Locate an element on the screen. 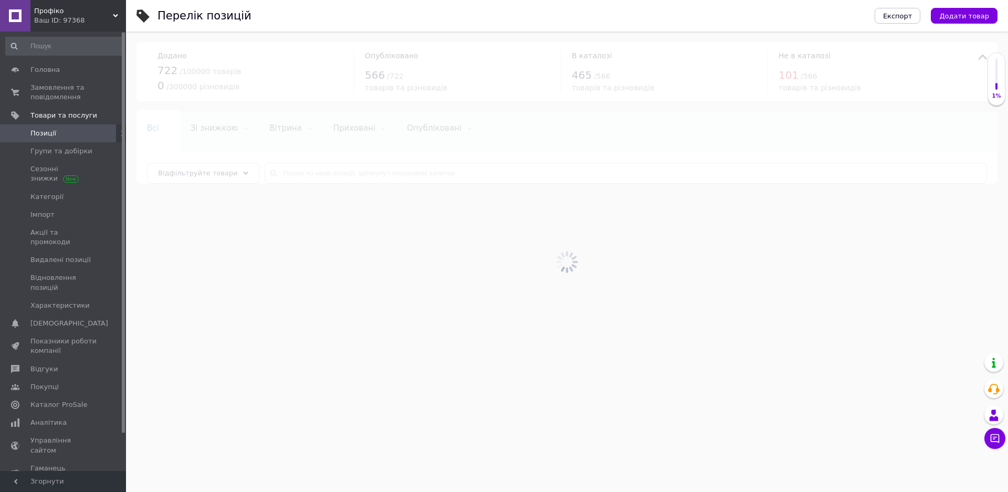 The width and height of the screenshot is (1008, 492). span: Відновлення позицій is located at coordinates (64, 283).